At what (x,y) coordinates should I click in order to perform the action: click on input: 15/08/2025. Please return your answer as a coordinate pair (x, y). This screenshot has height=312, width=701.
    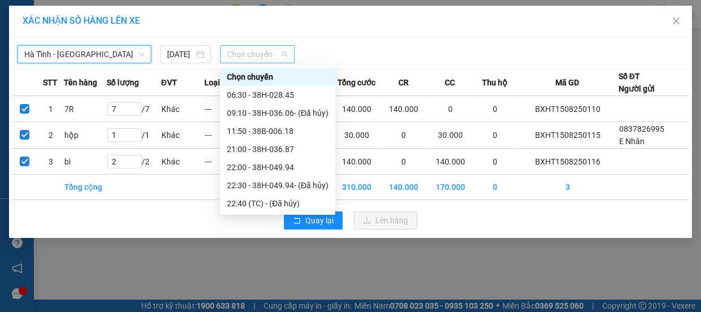
    Looking at the image, I should click on (181, 54).